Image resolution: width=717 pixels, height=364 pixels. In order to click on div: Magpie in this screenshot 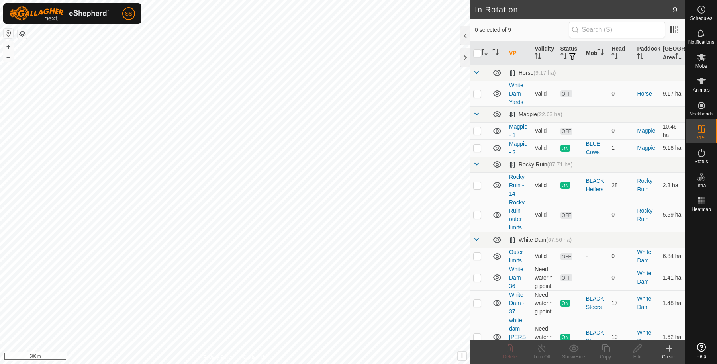, I will do `click(536, 114)`.